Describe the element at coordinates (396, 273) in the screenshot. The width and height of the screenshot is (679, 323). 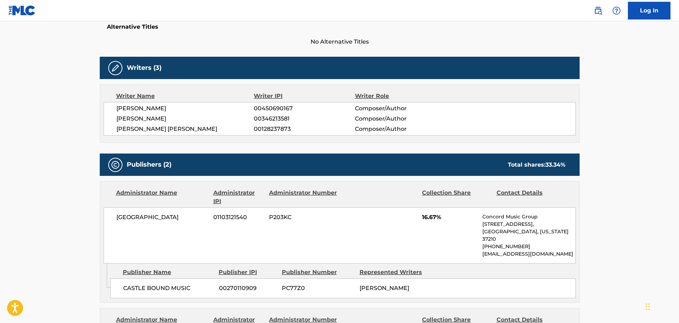
I see `div: Represented Writers` at that location.